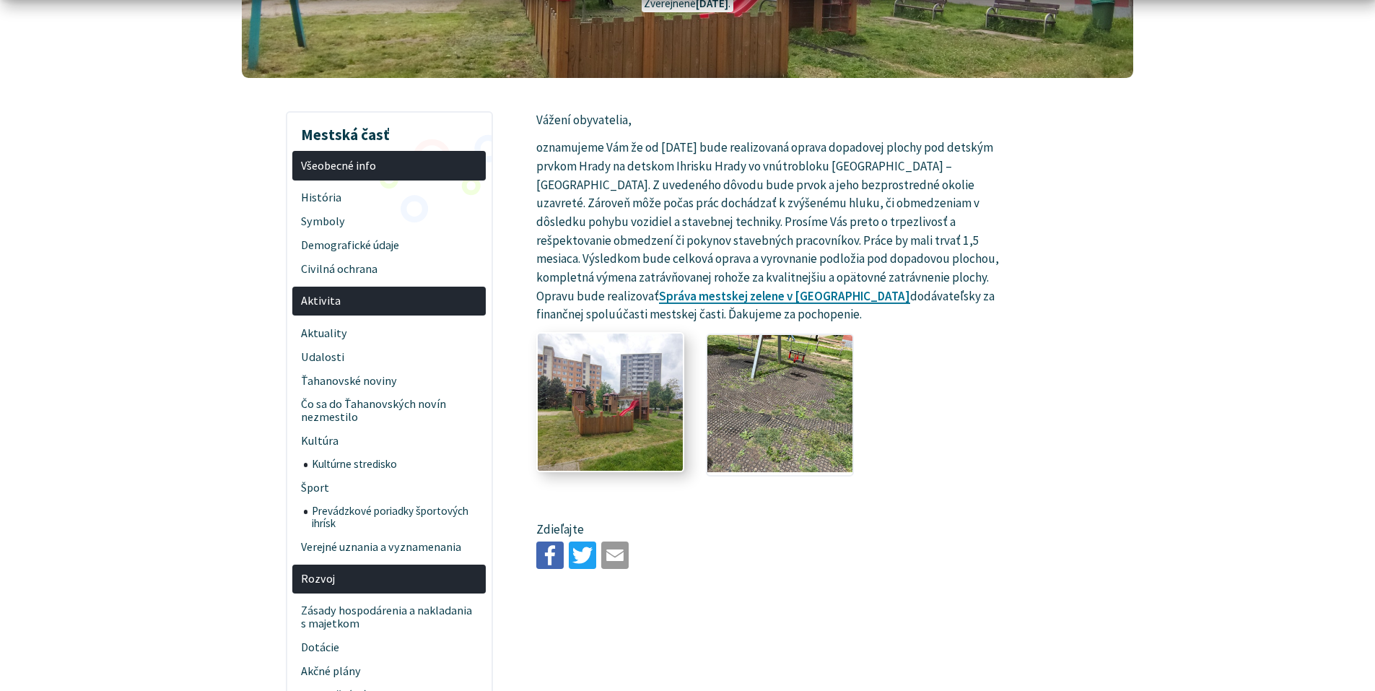  I want to click on img: Zdieľať na Twitteri, so click(582, 555).